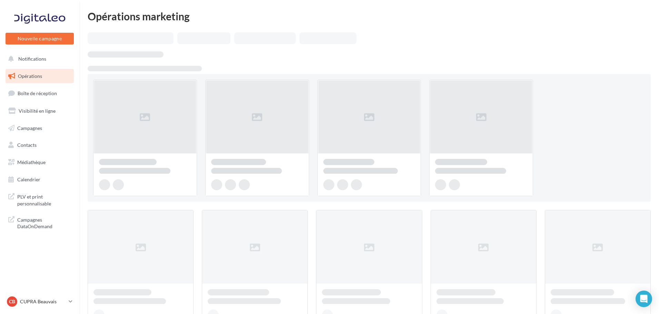 The width and height of the screenshot is (659, 314). I want to click on a: Contacts, so click(40, 145).